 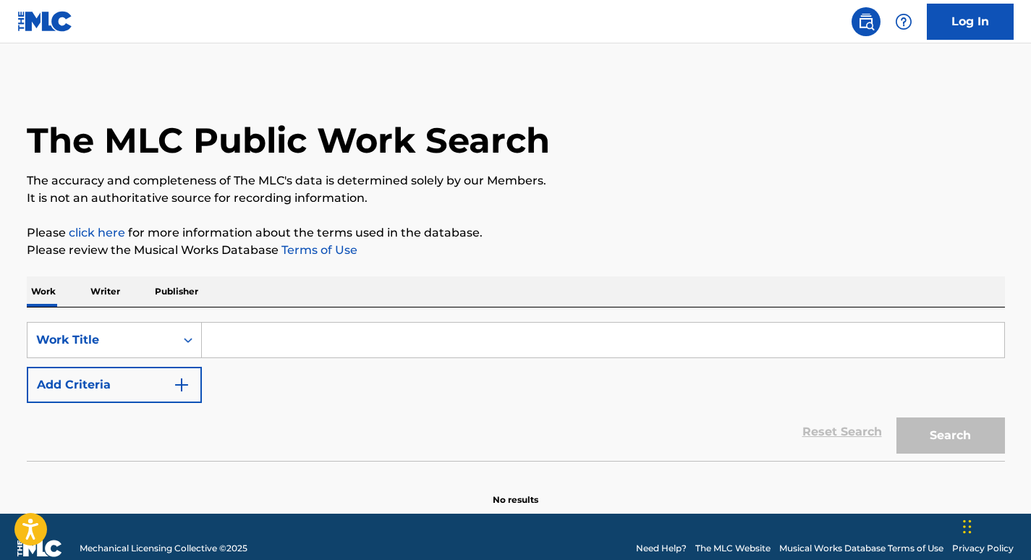 I want to click on p: It is not an authoritative source for recording information., so click(x=516, y=198).